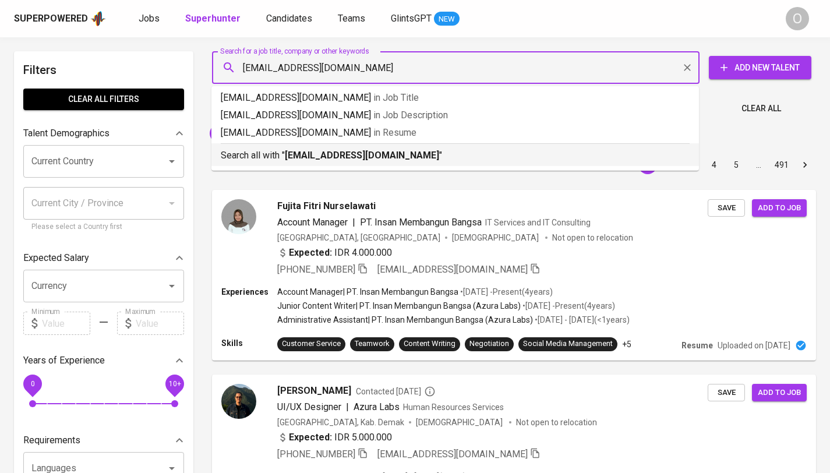 The height and width of the screenshot is (473, 830). What do you see at coordinates (697, 345) in the screenshot?
I see `p: Resume` at bounding box center [697, 345].